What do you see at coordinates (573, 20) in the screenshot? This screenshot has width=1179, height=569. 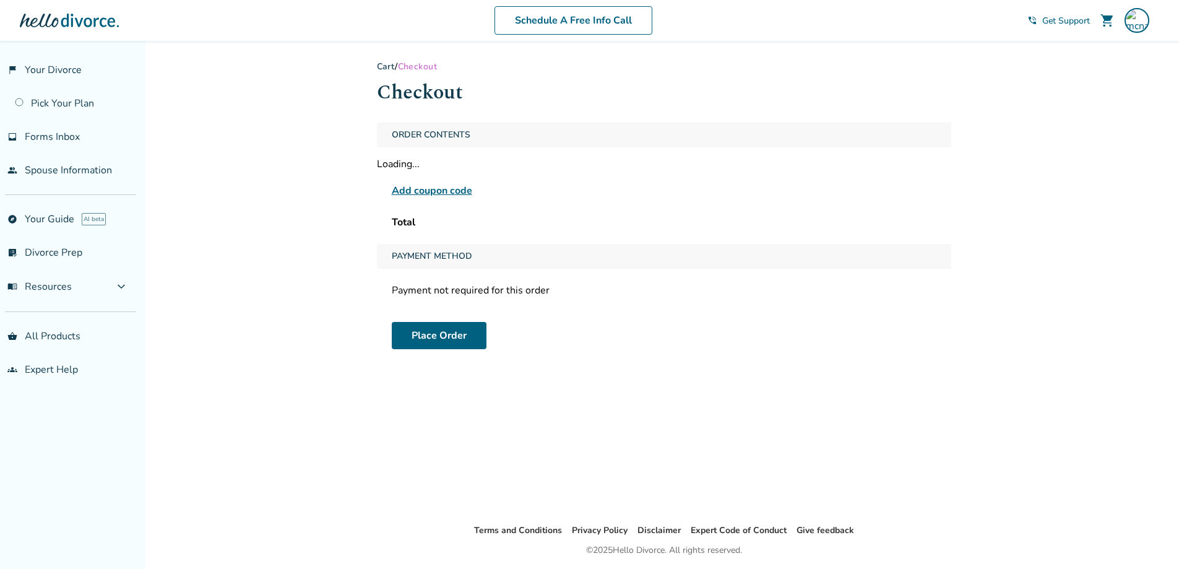 I see `a: Schedule A Free Info Call` at bounding box center [573, 20].